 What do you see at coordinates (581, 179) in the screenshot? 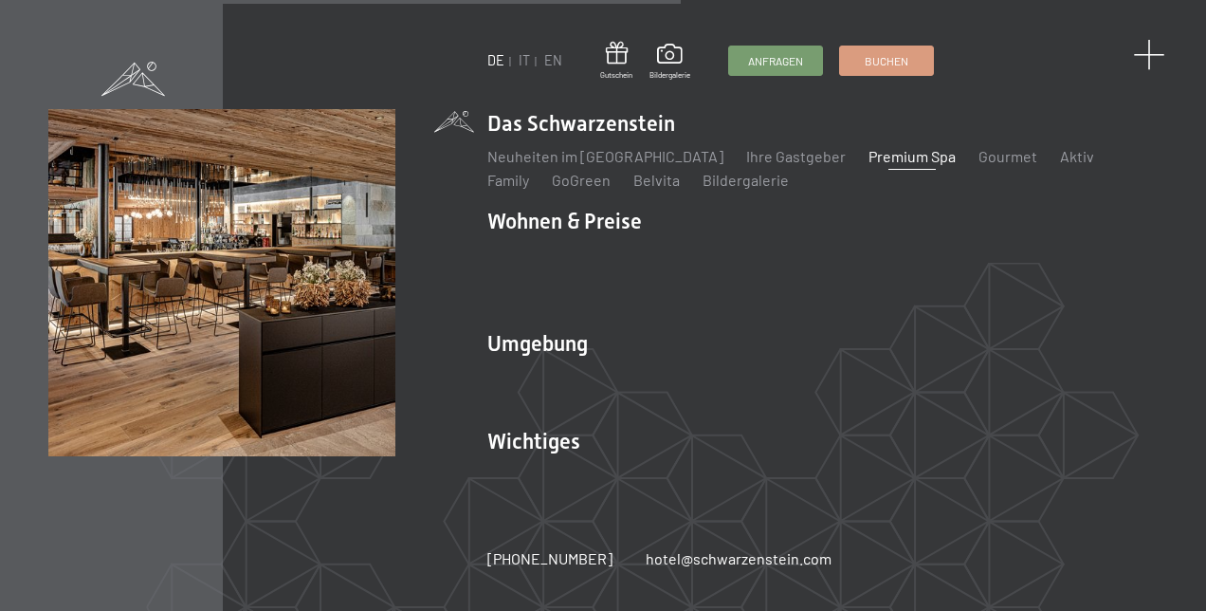
I see `a: GoGreen` at bounding box center [581, 179].